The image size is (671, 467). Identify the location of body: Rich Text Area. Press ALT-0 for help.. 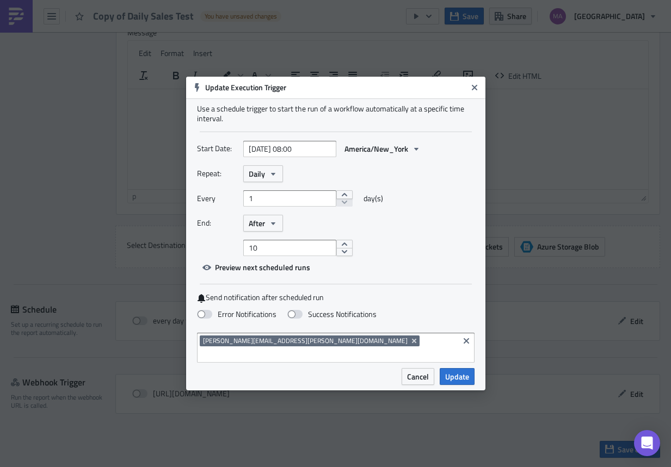
(260, 9).